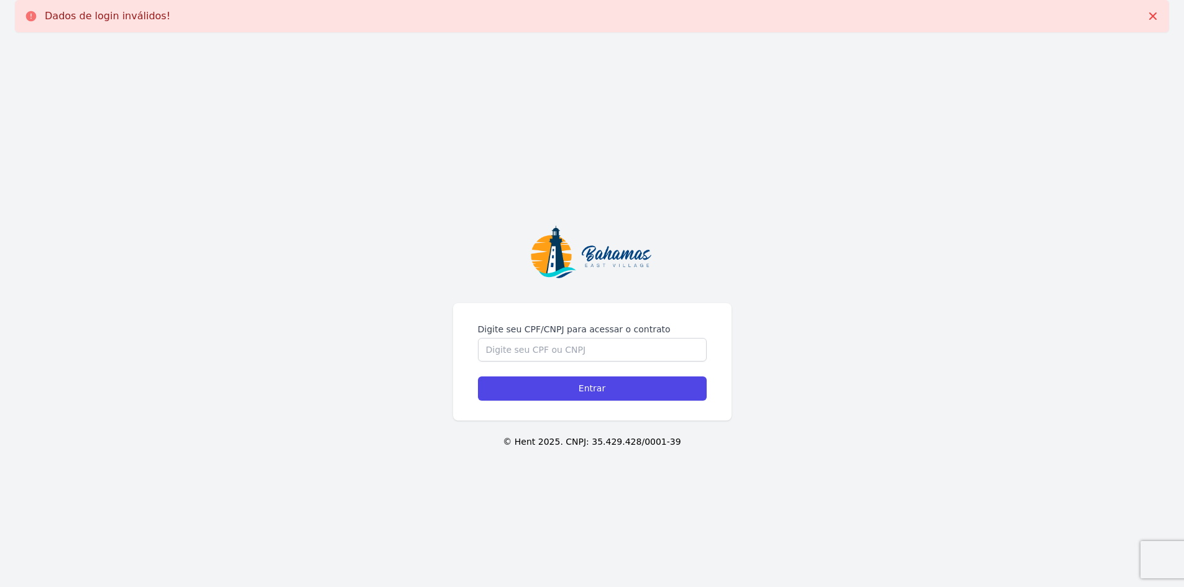  Describe the element at coordinates (592, 388) in the screenshot. I see `input: Entrar` at that location.